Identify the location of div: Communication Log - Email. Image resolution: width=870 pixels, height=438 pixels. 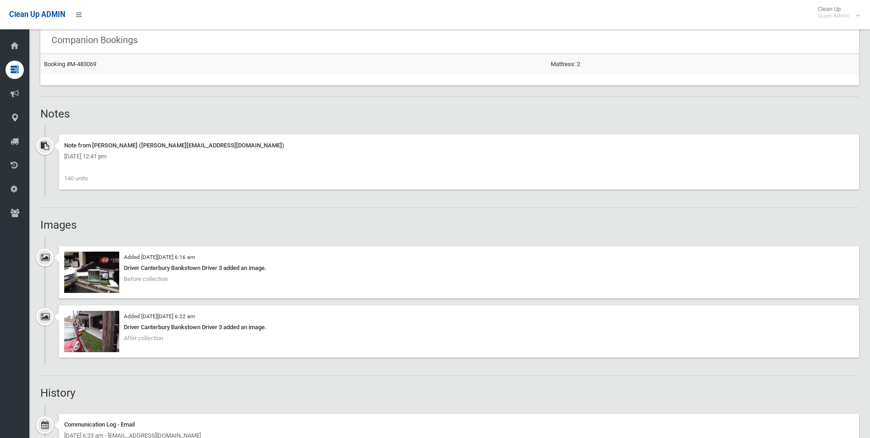
(459, 424).